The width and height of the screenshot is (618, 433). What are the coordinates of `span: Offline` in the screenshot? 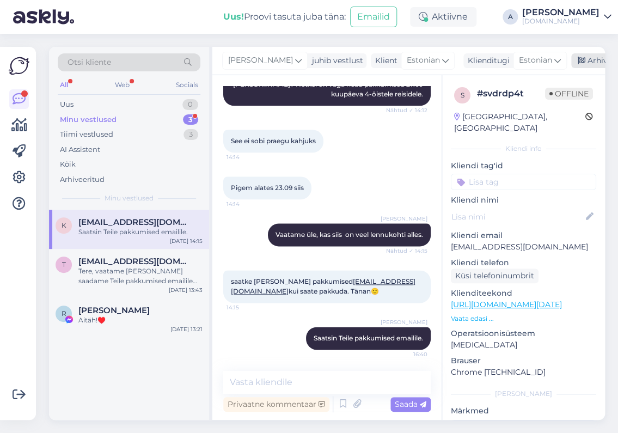 It's located at (569, 94).